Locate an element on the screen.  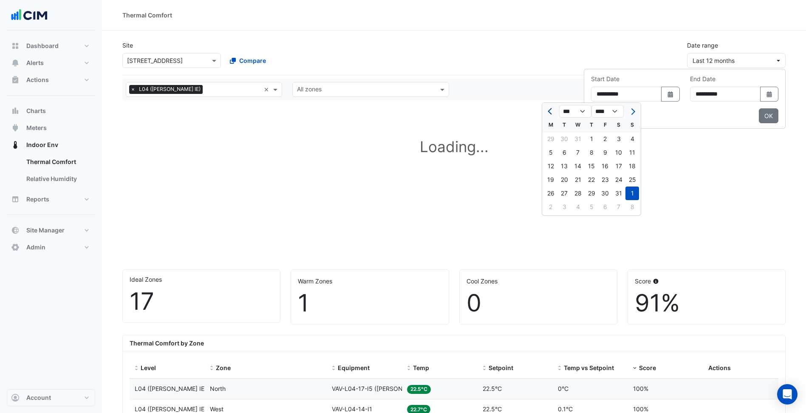
span: Compare is located at coordinates (252, 60).